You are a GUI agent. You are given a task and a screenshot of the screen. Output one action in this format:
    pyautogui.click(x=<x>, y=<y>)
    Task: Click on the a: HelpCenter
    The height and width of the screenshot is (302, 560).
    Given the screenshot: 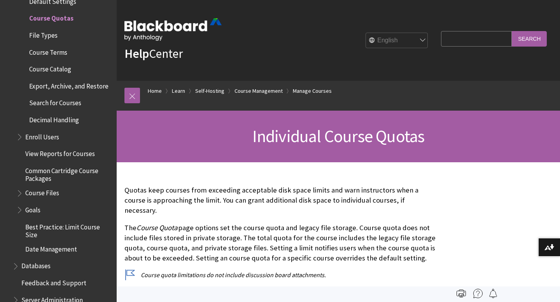 What is the action you would take?
    pyautogui.click(x=154, y=54)
    